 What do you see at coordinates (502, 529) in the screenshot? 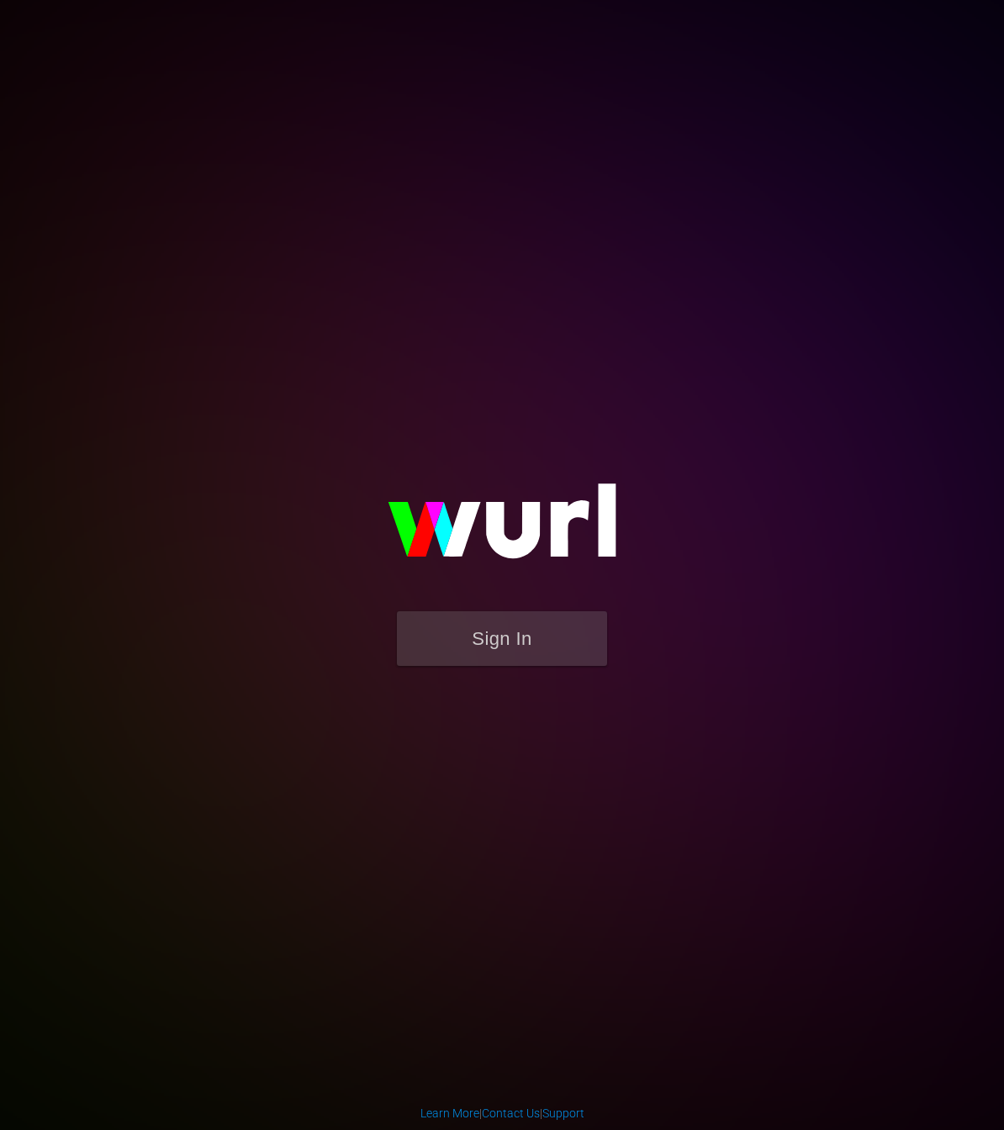
I see `img: wurl-logo-on-black-223613ac3d8ba8fe6dc639794a292ebdb59501304c7dfd60c99c58986ef67473.svg` at bounding box center [502, 529].